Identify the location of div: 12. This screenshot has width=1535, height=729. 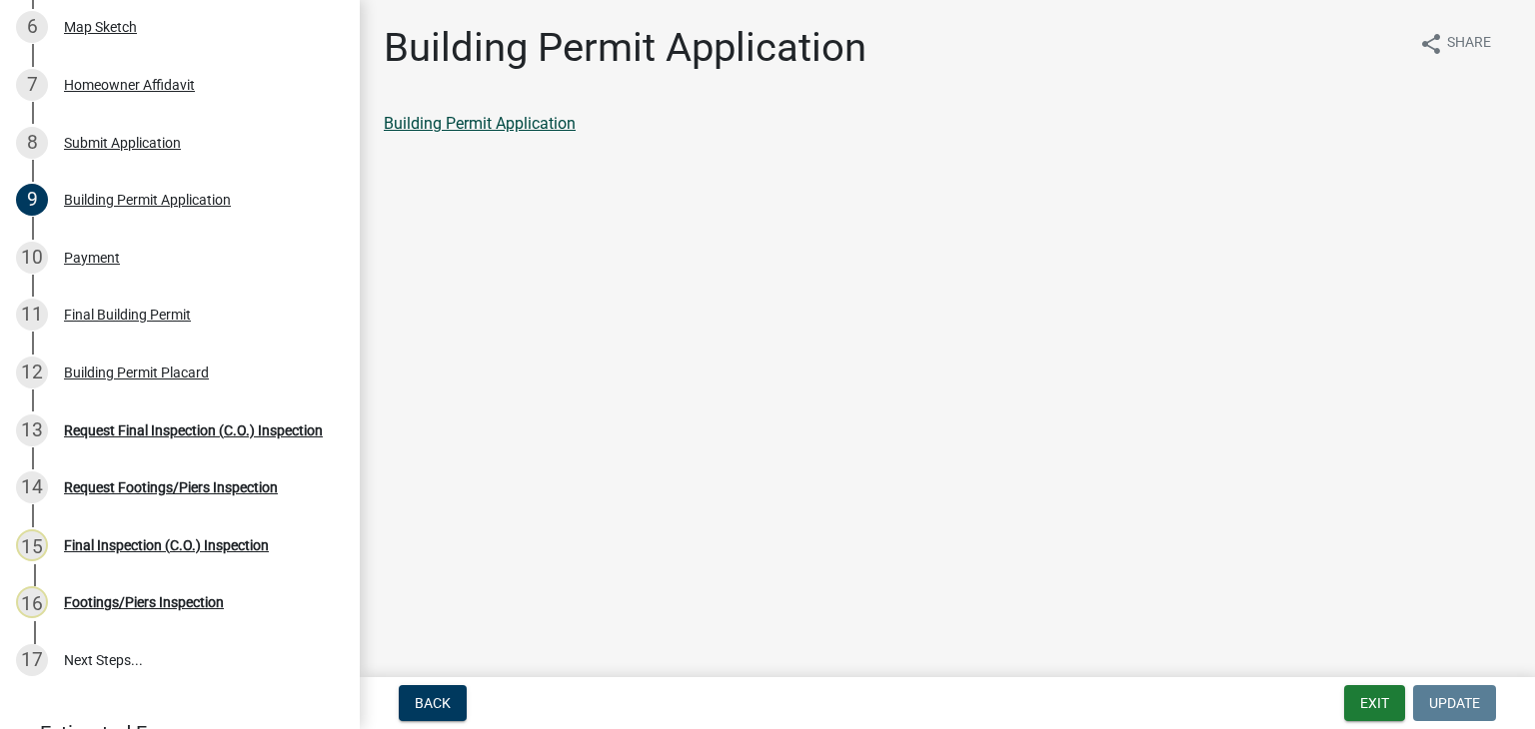
(32, 373).